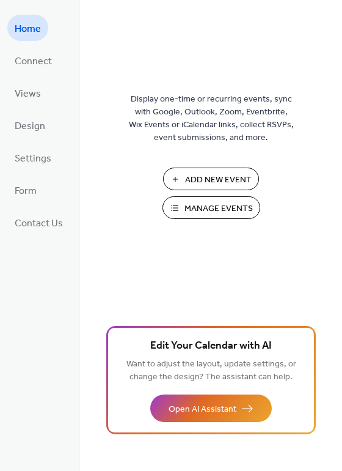 The height and width of the screenshot is (471, 342). Describe the element at coordinates (211, 119) in the screenshot. I see `span: Display one-time or recurring events, sync with Google, Outlook, Zoom, Eventbrite, Wix Events or ...` at that location.